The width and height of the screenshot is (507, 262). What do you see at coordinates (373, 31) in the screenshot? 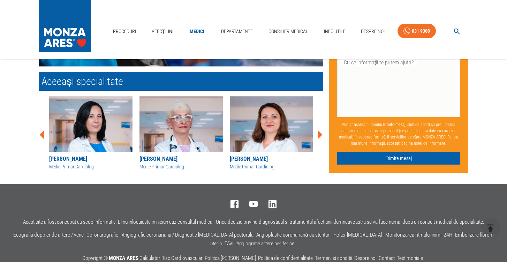
I see `a: Despre Noi` at bounding box center [373, 31].